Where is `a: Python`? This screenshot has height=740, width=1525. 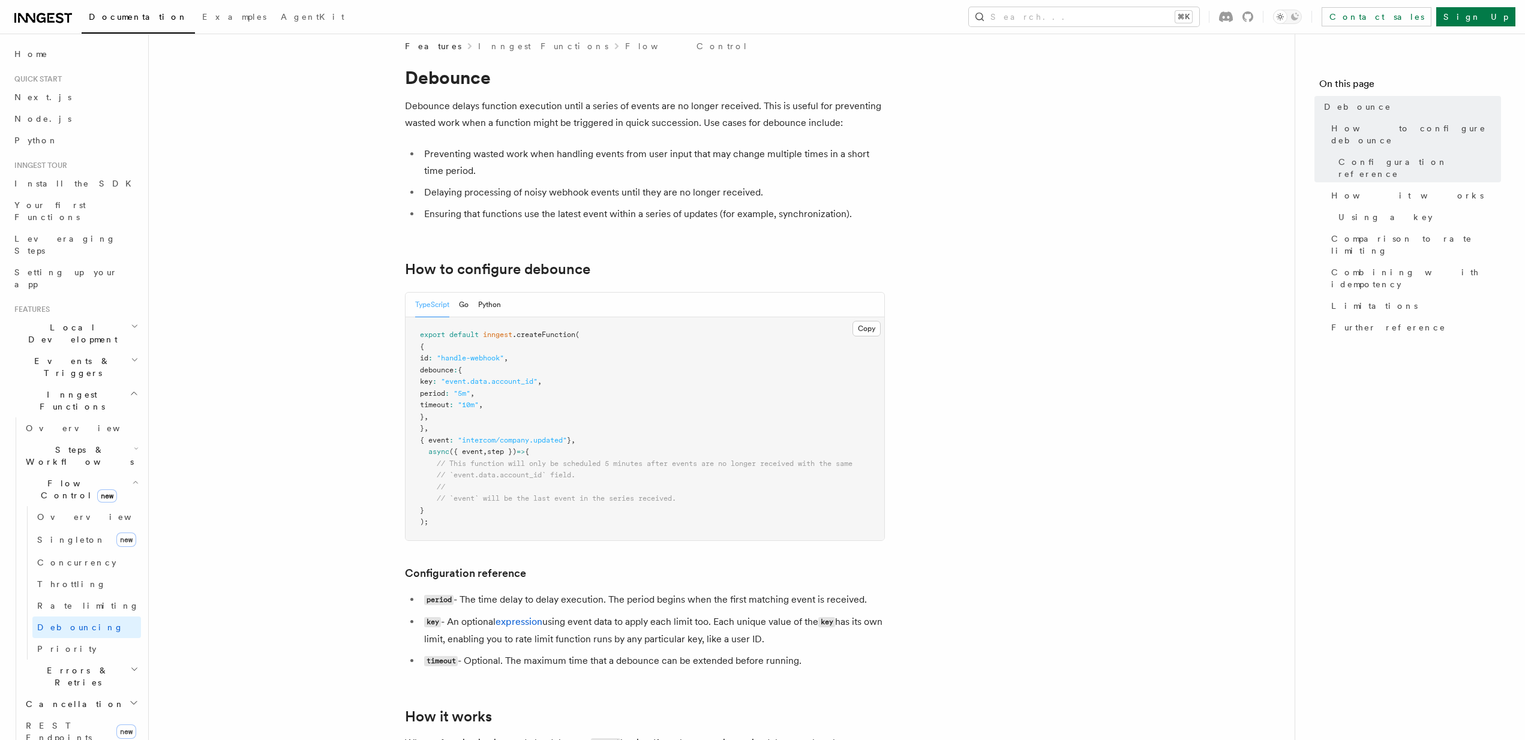
a: Python is located at coordinates (75, 140).